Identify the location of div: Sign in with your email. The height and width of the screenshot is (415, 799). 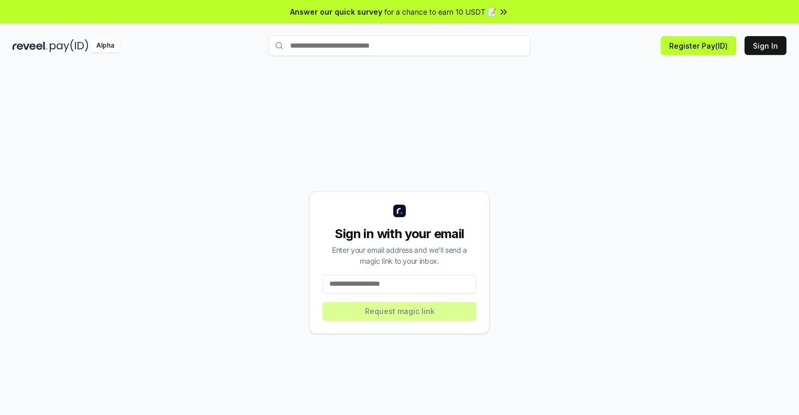
(399, 234).